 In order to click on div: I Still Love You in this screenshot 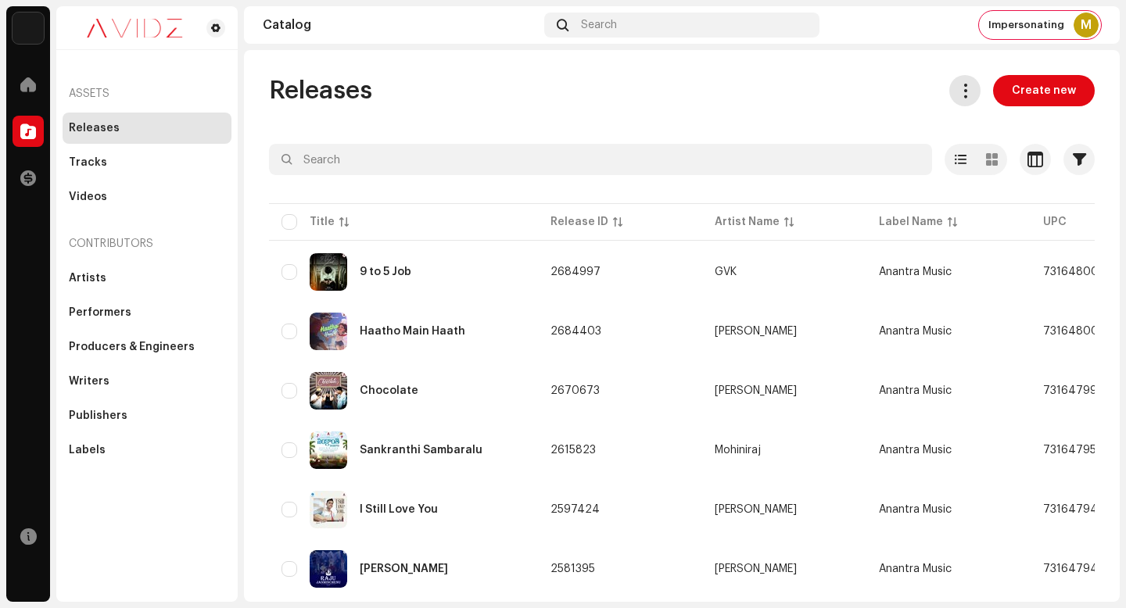, I will do `click(399, 510)`.